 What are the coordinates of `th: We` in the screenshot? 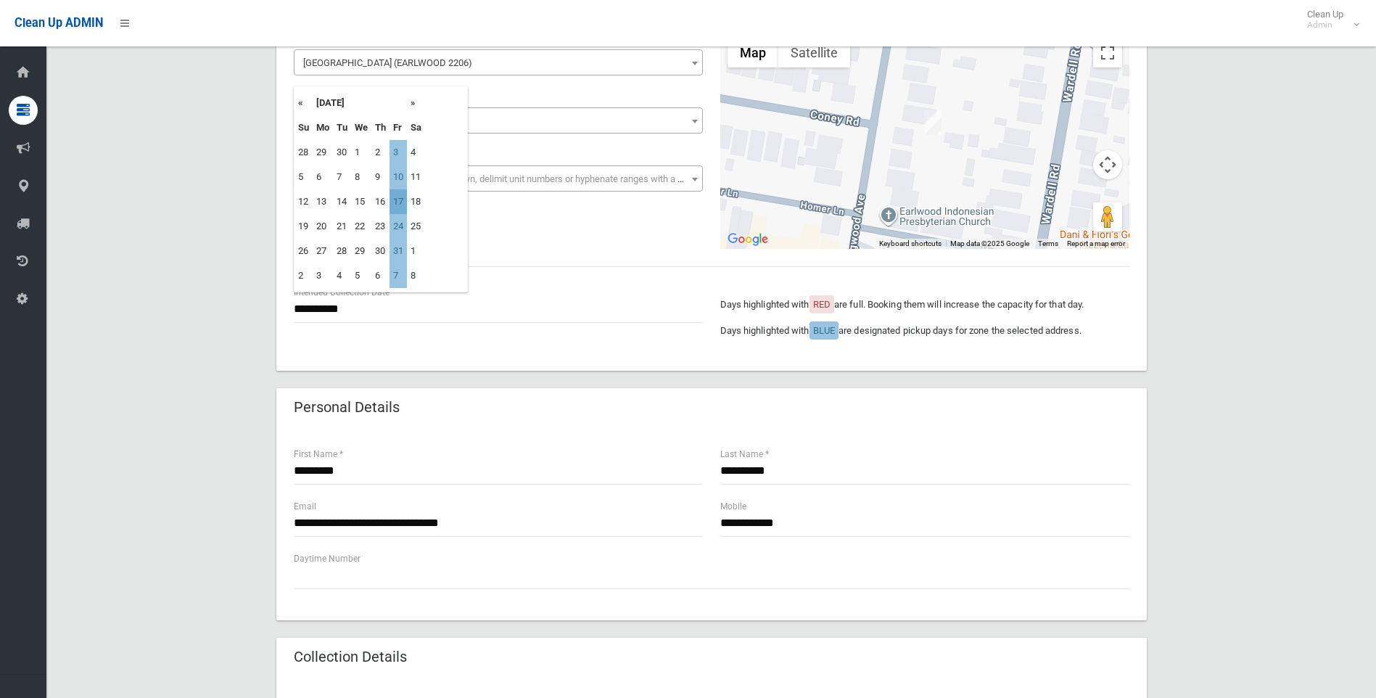 It's located at (361, 128).